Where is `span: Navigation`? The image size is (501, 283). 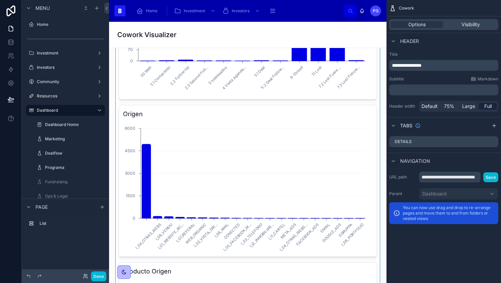
span: Navigation is located at coordinates (415, 161).